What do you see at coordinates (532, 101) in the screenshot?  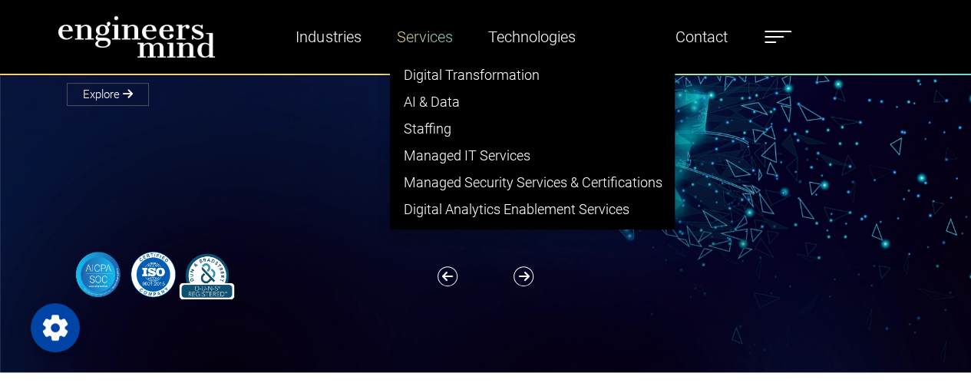 I see `a: AI & Data` at bounding box center [532, 101].